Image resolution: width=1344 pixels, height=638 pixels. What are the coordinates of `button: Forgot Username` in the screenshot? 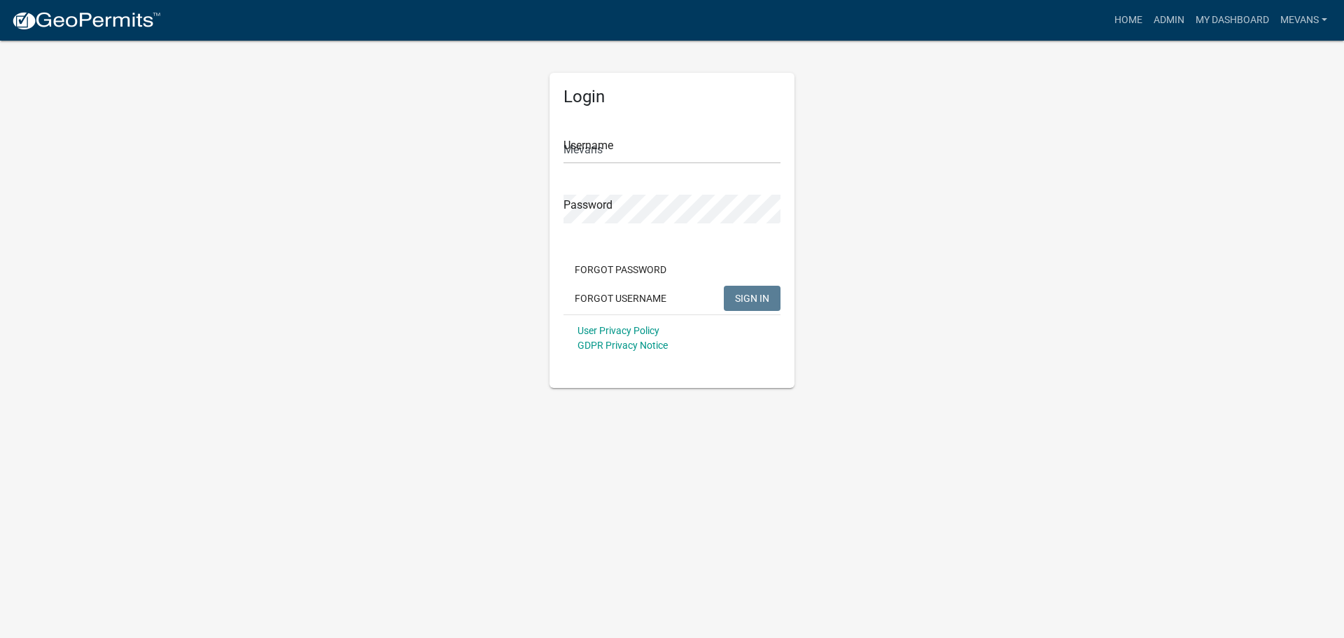 It's located at (620, 298).